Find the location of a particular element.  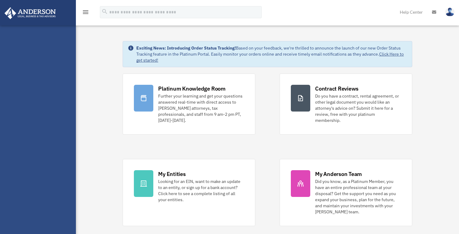

a: menu is located at coordinates (86, 13).